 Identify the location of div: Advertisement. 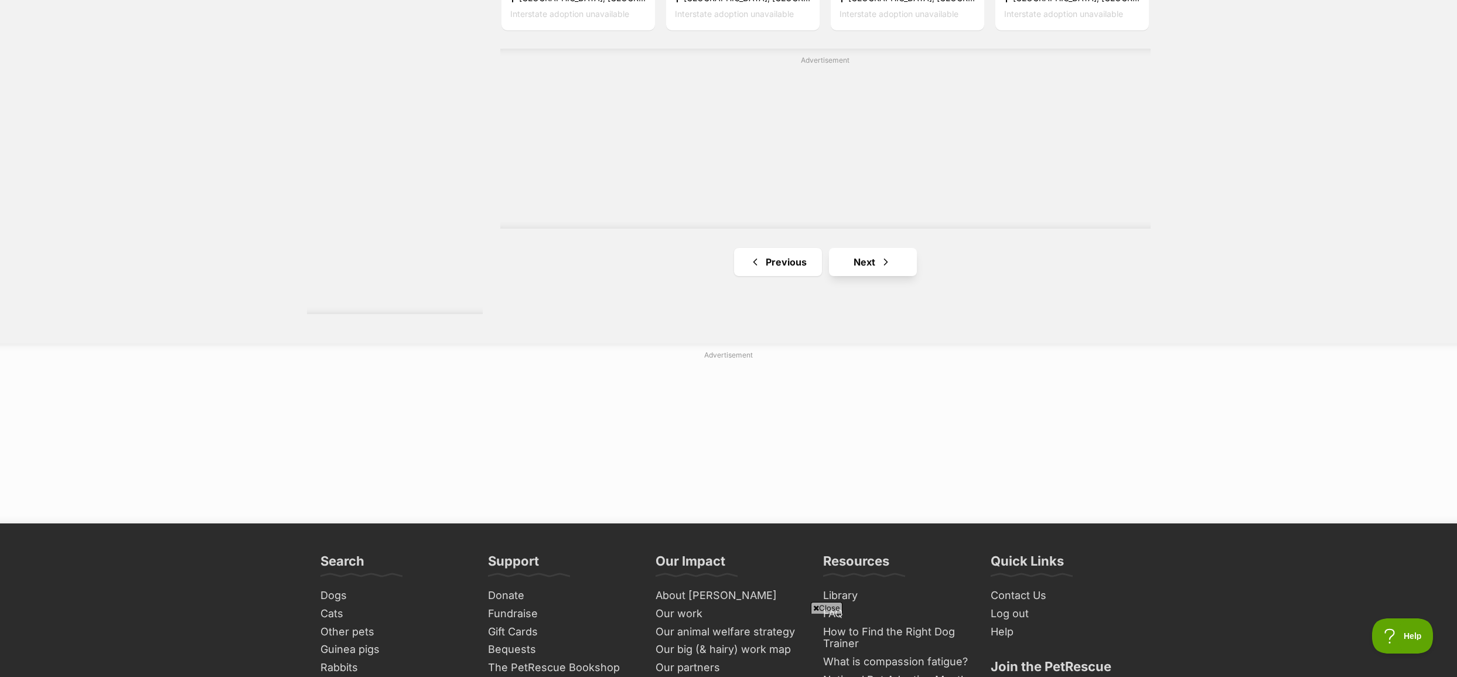
(826, 138).